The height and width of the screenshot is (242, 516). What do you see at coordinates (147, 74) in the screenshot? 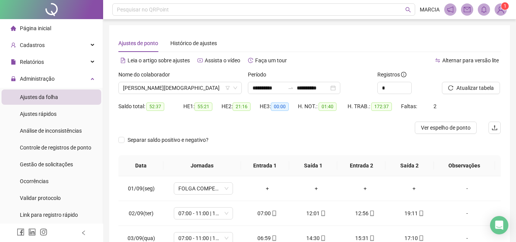
I see `label: Nome do colaborador` at bounding box center [147, 74].